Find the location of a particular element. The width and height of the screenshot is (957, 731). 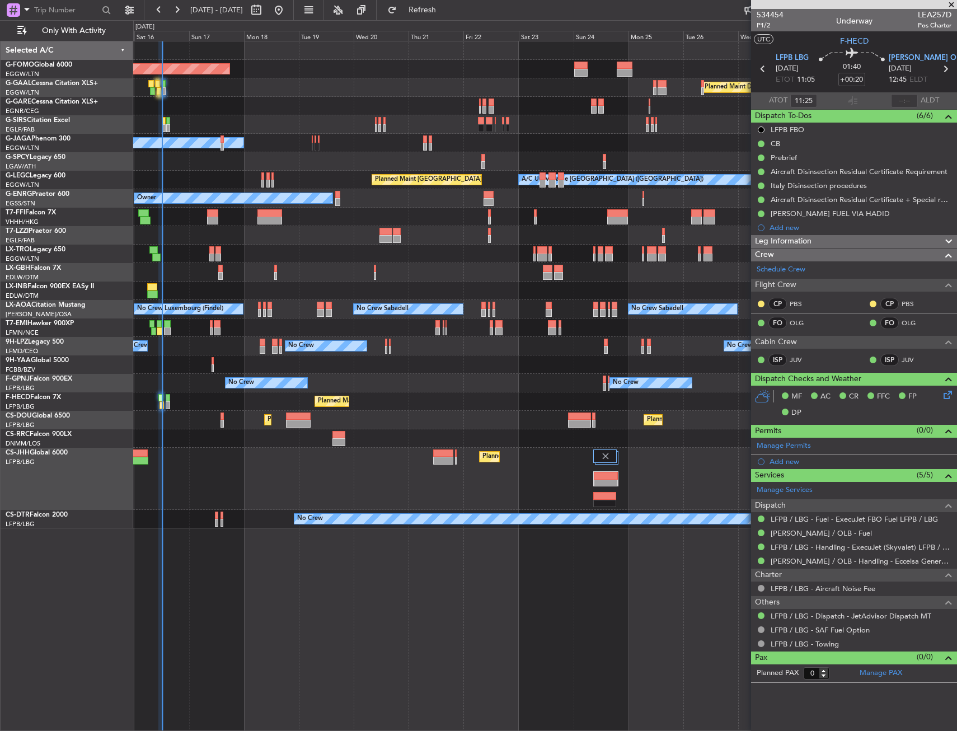

a: G-GAALCessna Citation XLS+ is located at coordinates (51, 83).